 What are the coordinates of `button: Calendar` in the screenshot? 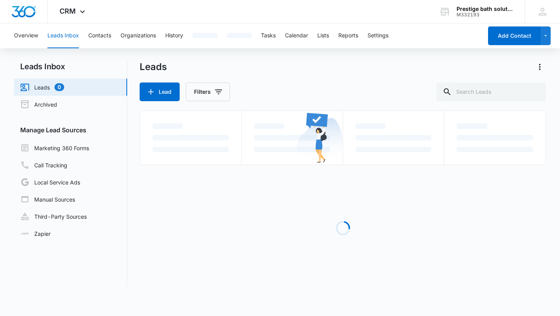 It's located at (296, 36).